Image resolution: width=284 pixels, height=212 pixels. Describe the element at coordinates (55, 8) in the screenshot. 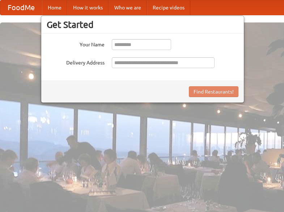

I see `a: Home` at that location.